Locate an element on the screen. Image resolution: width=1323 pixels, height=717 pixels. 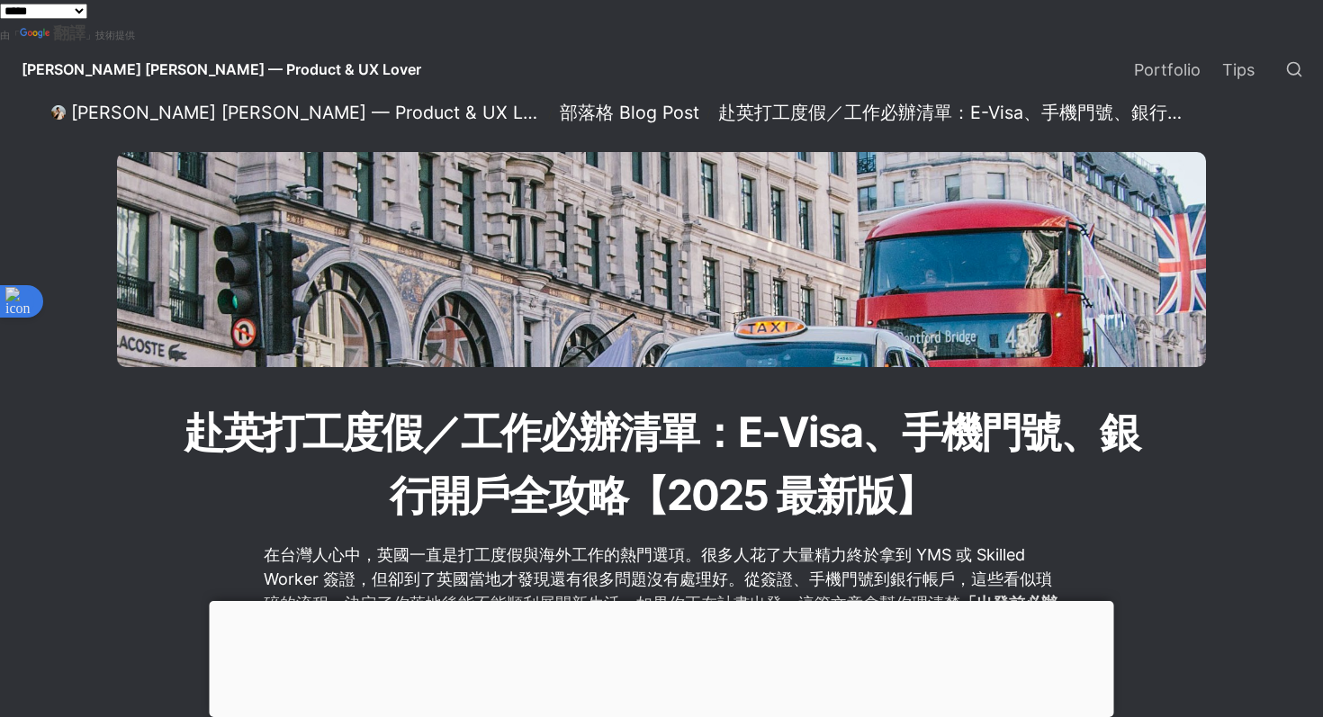
a: 部落格 Blog Post is located at coordinates (629, 113).